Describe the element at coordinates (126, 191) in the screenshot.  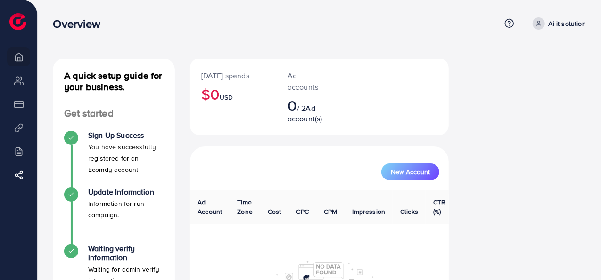
I see `h4: Update Information` at that location.